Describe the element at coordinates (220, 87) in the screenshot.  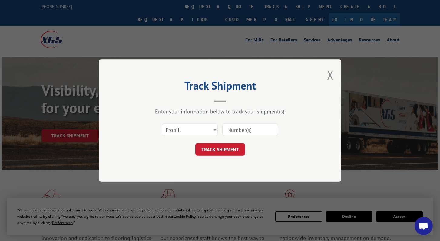
I see `h2: Track Shipment` at that location.